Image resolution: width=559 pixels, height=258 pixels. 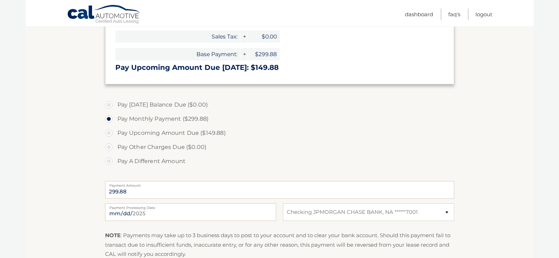 What do you see at coordinates (113, 235) in the screenshot?
I see `strong: NOTE` at bounding box center [113, 235].